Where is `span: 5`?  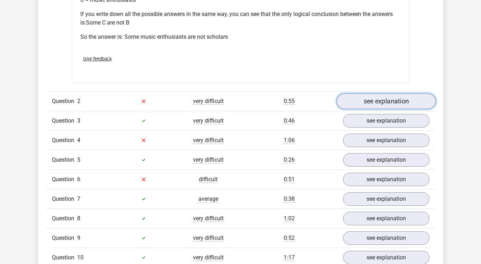 span: 5 is located at coordinates (79, 160).